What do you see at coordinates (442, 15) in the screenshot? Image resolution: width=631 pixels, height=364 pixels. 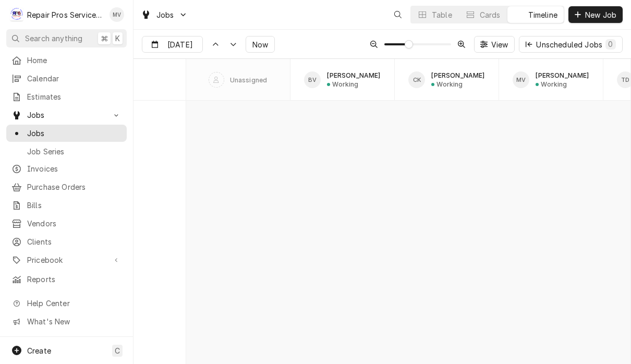 I see `div: Table` at bounding box center [442, 15].